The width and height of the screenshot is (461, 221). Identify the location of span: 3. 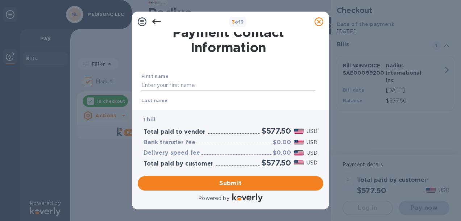
(233, 22).